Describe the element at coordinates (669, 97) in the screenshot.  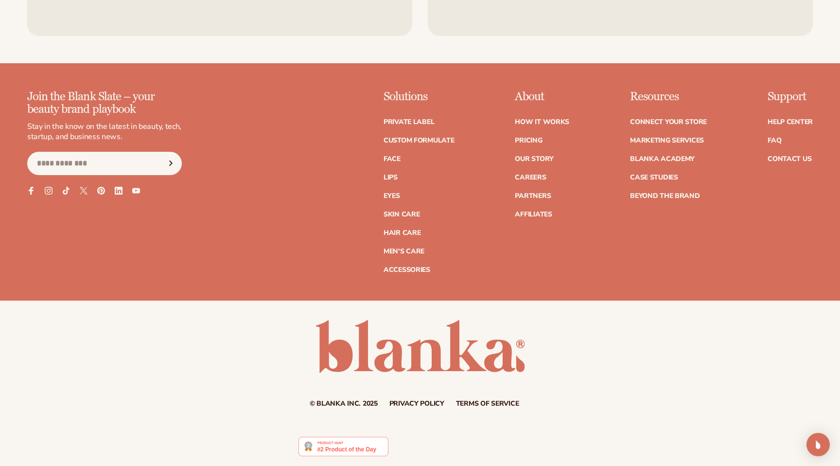
I see `p: Resources` at that location.